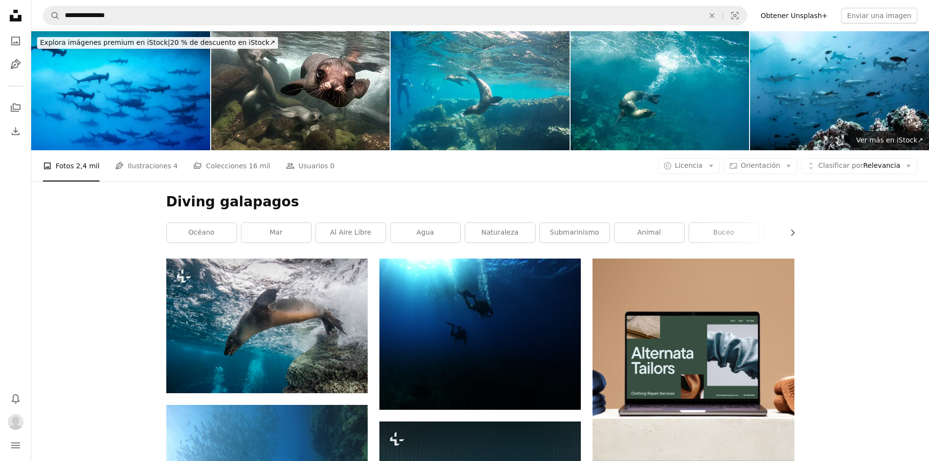 This screenshot has height=461, width=929. What do you see at coordinates (16, 108) in the screenshot?
I see `a: Colecciones` at bounding box center [16, 108].